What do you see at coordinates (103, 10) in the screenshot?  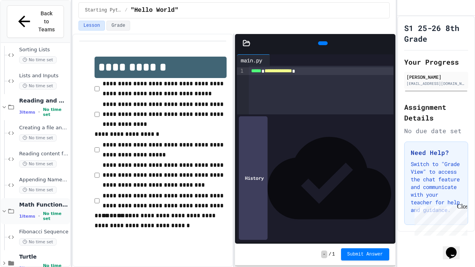 I see `span: Starting Python` at bounding box center [103, 10].